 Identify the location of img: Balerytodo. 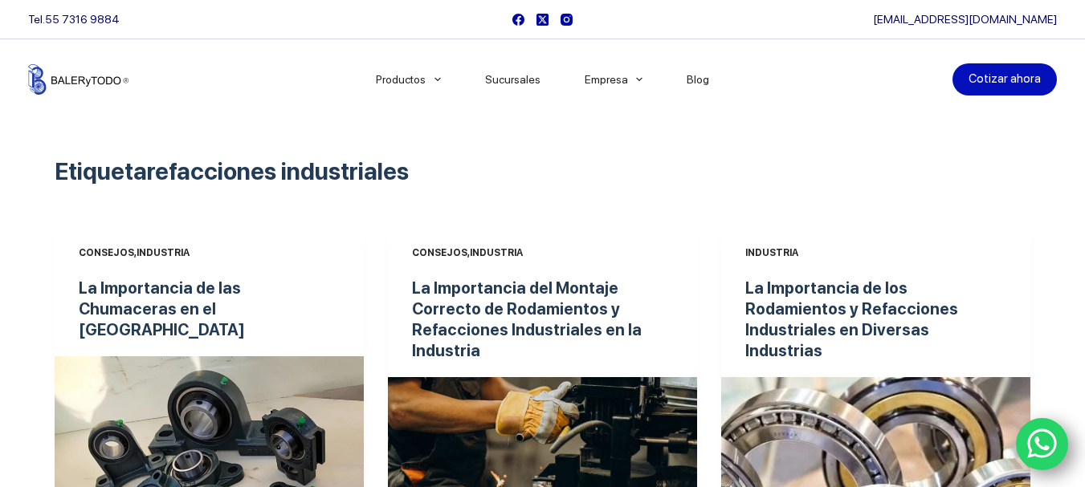
(78, 79).